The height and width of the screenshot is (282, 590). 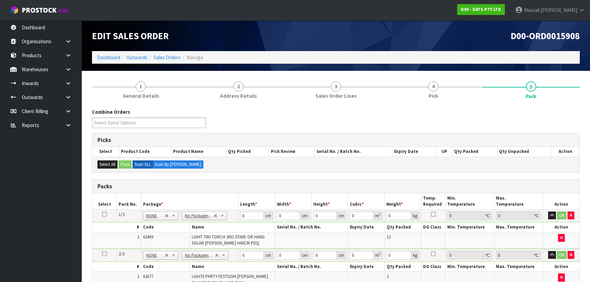 What do you see at coordinates (137, 57) in the screenshot?
I see `a: Outwards` at bounding box center [137, 57].